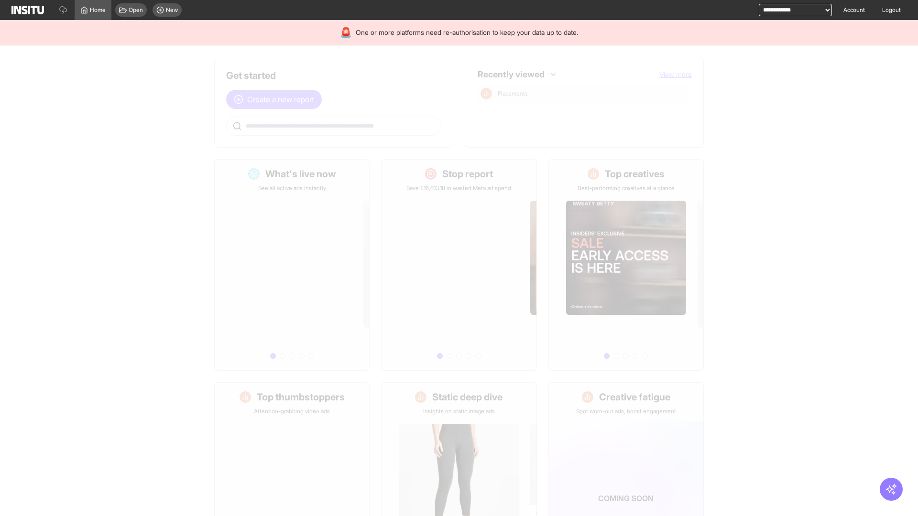  Describe the element at coordinates (28, 10) in the screenshot. I see `img: Logo` at that location.